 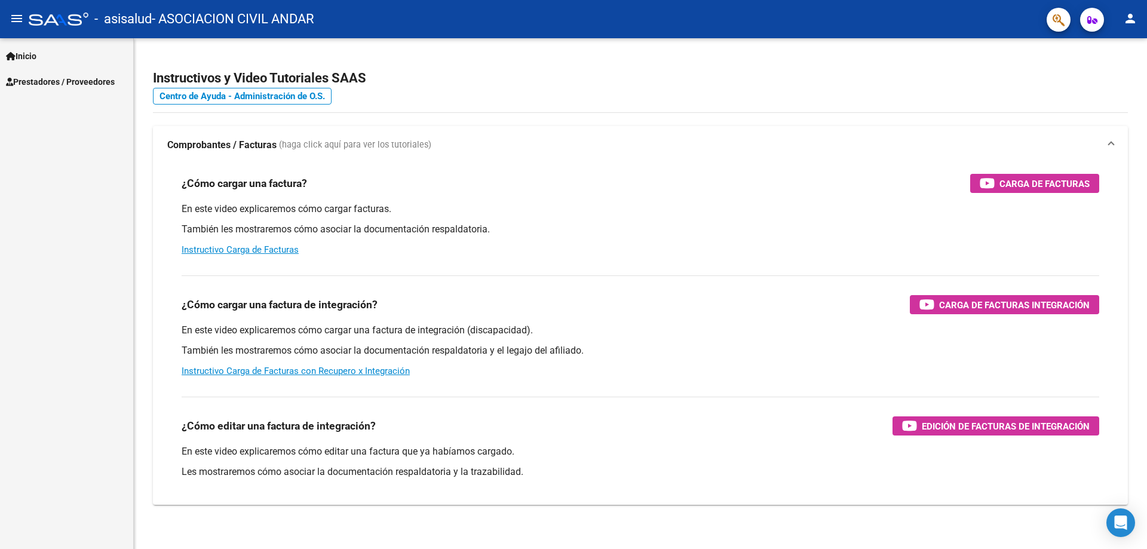 I want to click on span: Inicio, so click(x=21, y=56).